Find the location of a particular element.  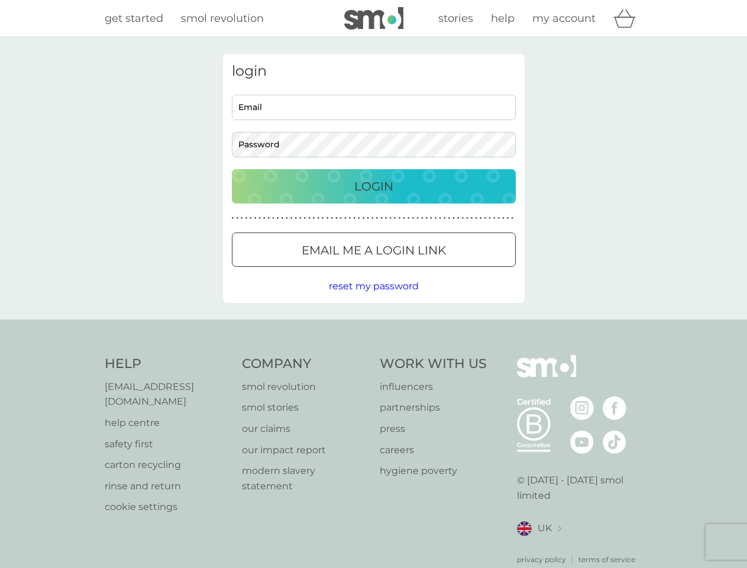

p: hygiene poverty is located at coordinates (433, 471).